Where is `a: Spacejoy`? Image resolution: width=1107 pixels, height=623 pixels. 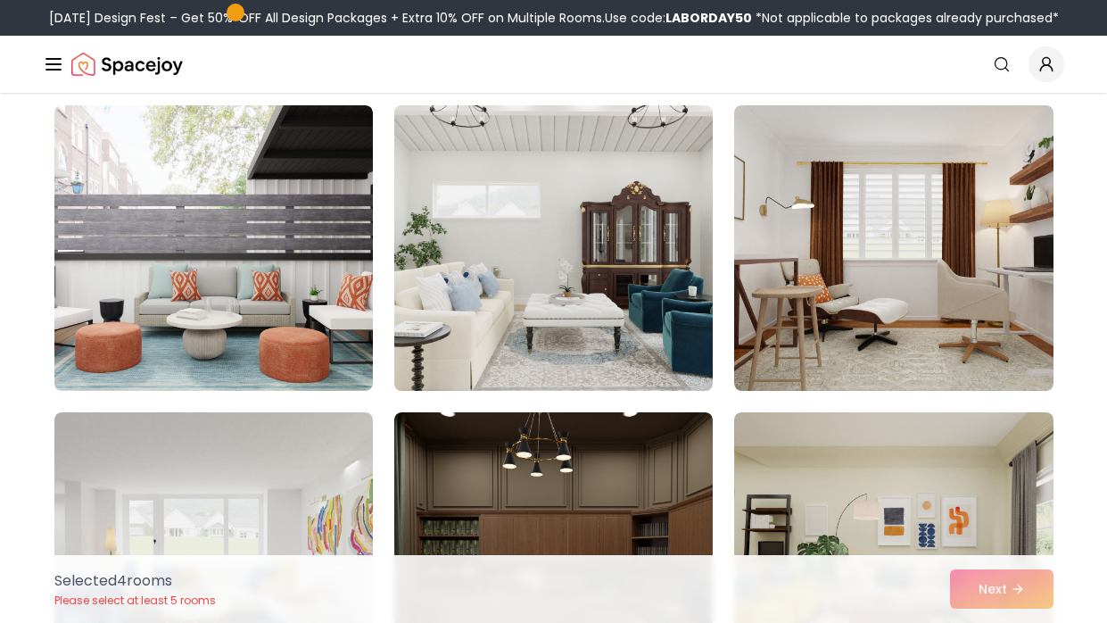
a: Spacejoy is located at coordinates (127, 64).